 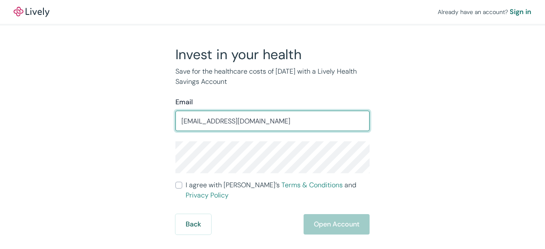 I want to click on h2: Invest in your health, so click(x=273, y=55).